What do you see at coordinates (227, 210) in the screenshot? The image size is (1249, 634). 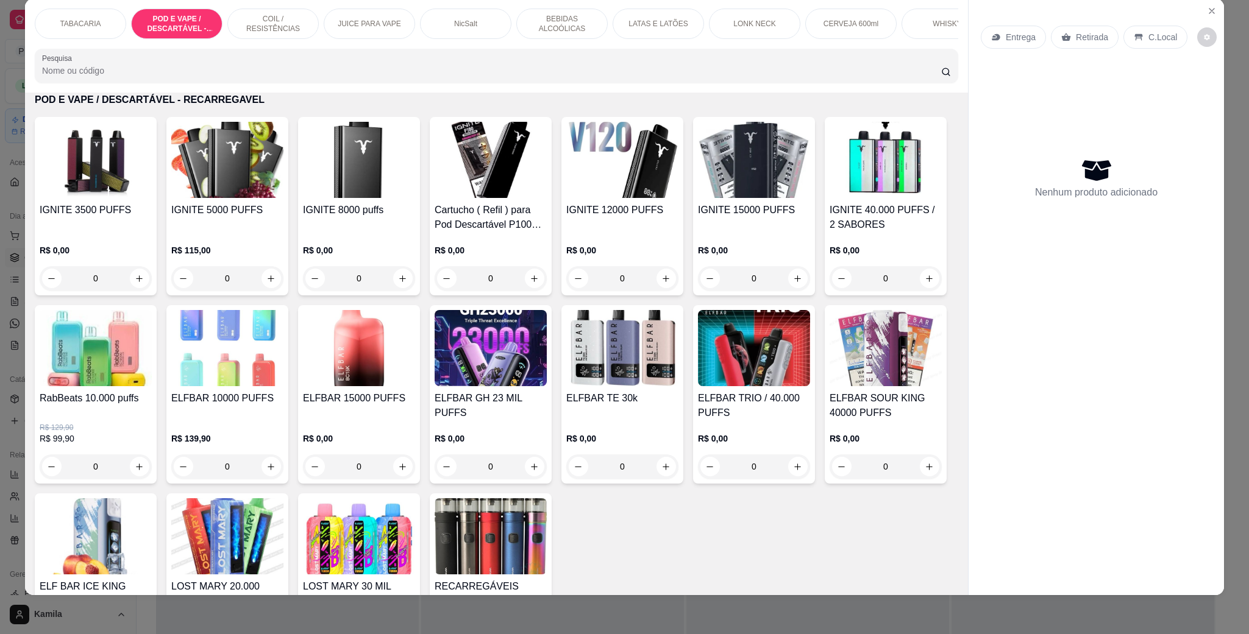 I see `h4: IGNITE 5000 PUFFS` at bounding box center [227, 210].